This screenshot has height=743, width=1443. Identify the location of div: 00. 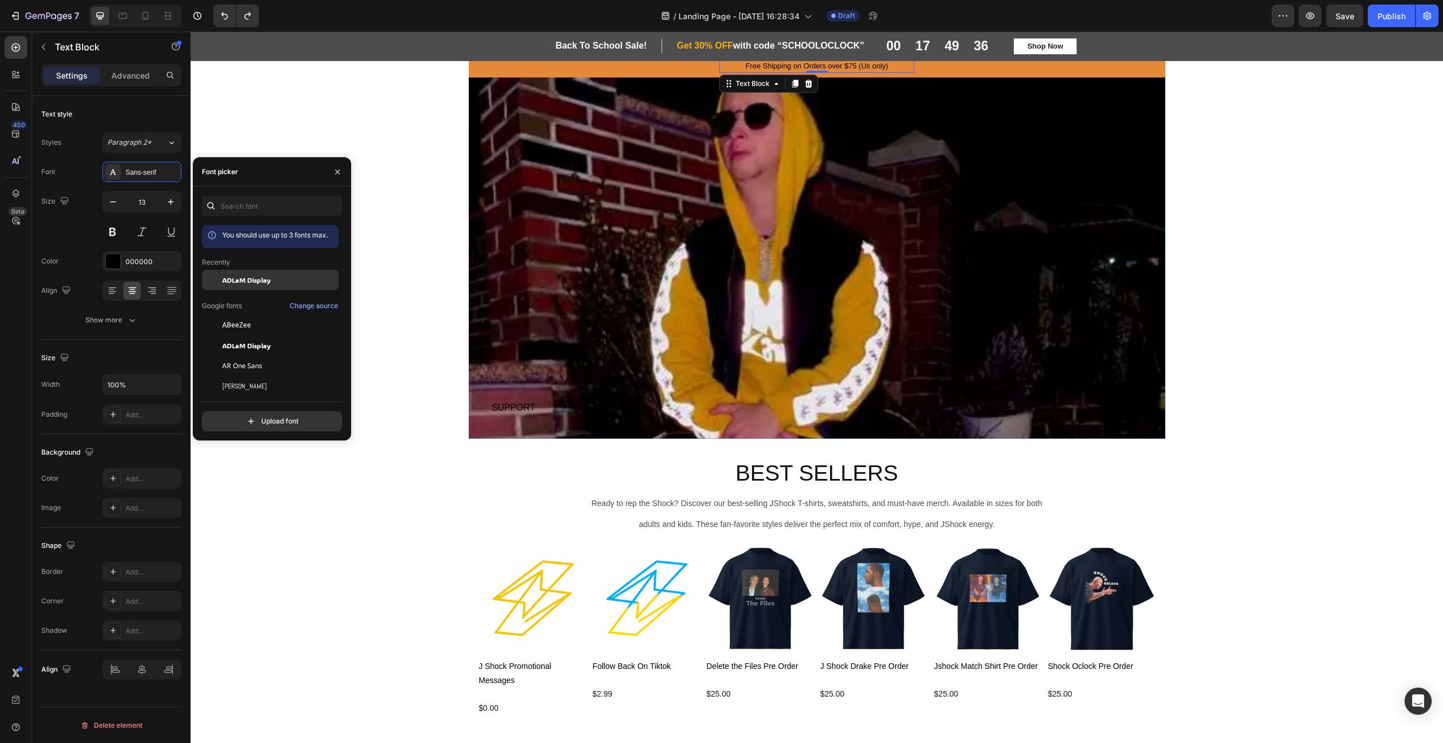
(703, 15).